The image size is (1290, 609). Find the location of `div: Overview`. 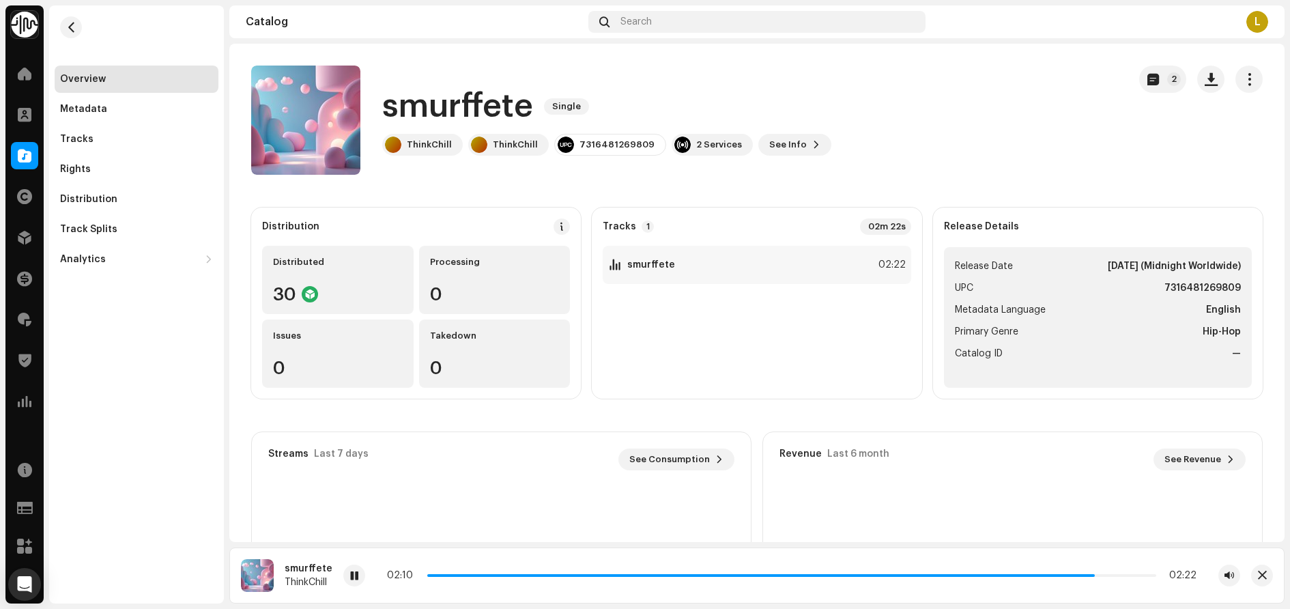

div: Overview is located at coordinates (83, 79).